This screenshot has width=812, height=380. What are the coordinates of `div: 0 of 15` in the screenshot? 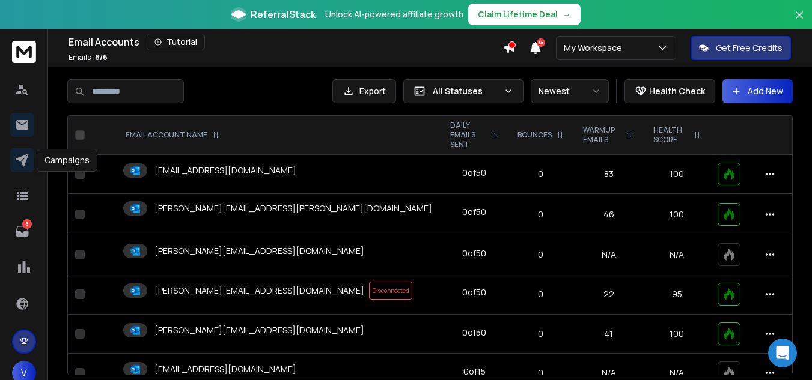 It's located at (474, 372).